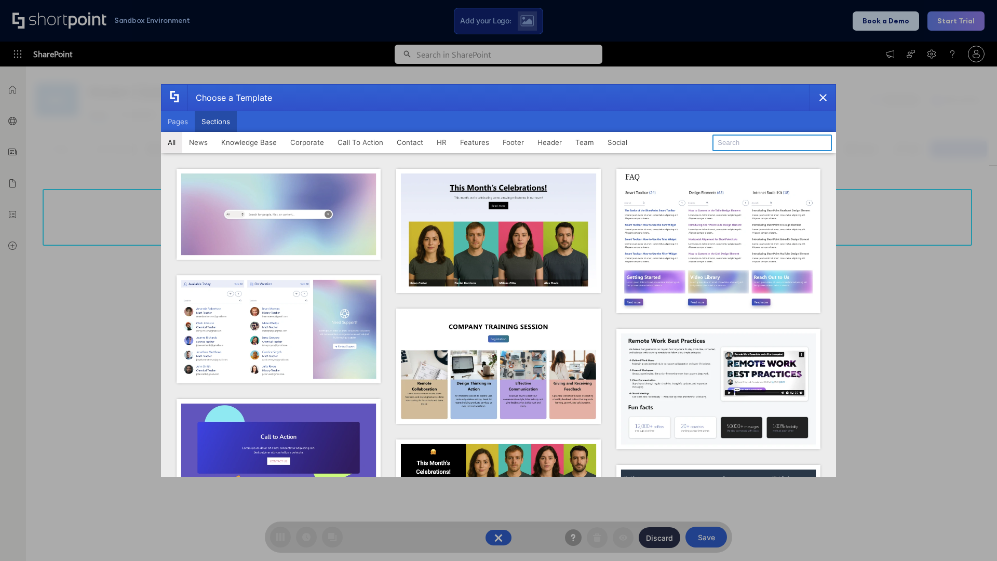 The height and width of the screenshot is (561, 997). I want to click on button: Call To Action, so click(360, 142).